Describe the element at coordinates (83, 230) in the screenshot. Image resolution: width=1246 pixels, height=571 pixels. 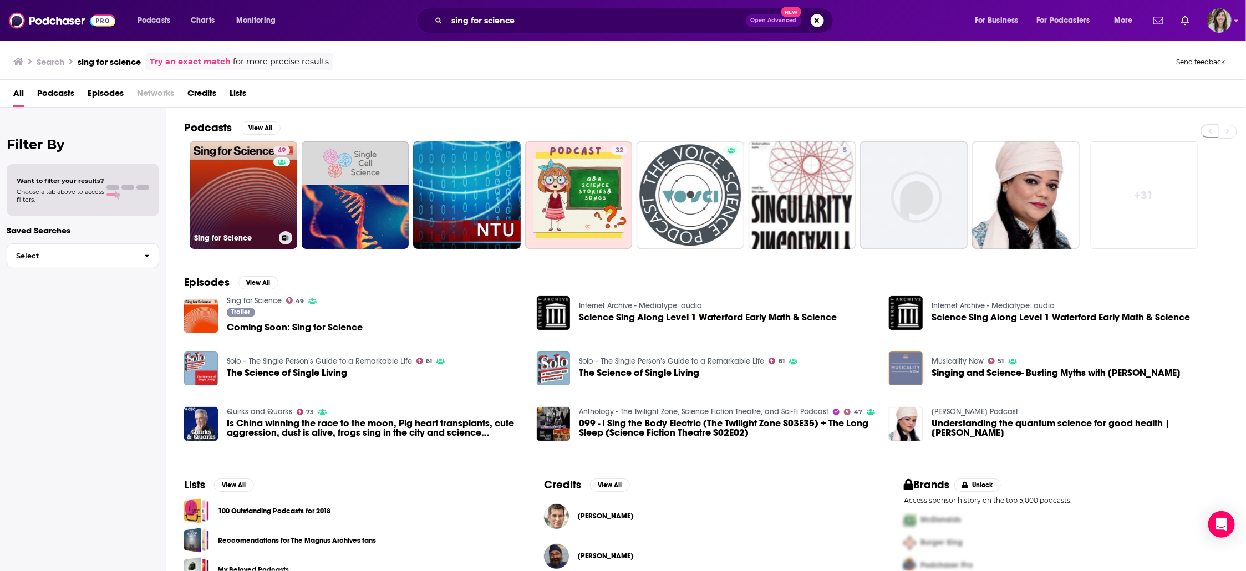
I see `p: Saved Searches` at that location.